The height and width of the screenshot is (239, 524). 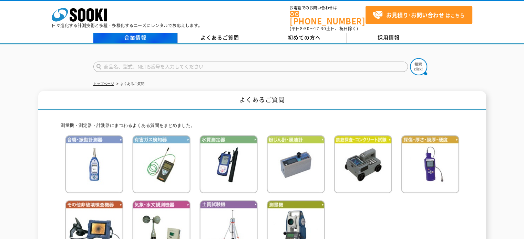 I want to click on img: 鉄筋検査・コンクリート試験, so click(x=363, y=164).